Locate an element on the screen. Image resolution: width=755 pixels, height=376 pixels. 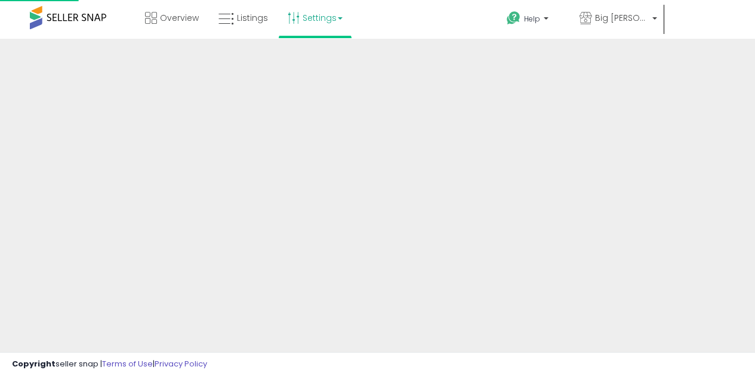
a: Terms of Use is located at coordinates (127, 364).